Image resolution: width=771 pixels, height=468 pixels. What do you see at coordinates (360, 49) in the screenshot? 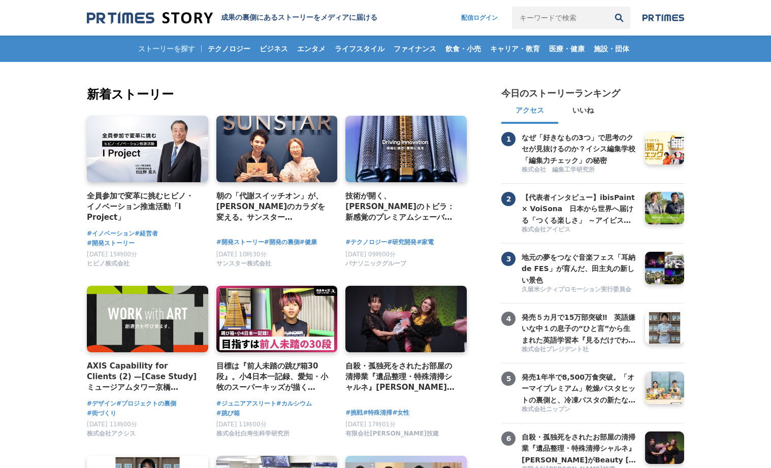
I see `a: ライフスタイル` at bounding box center [360, 49].